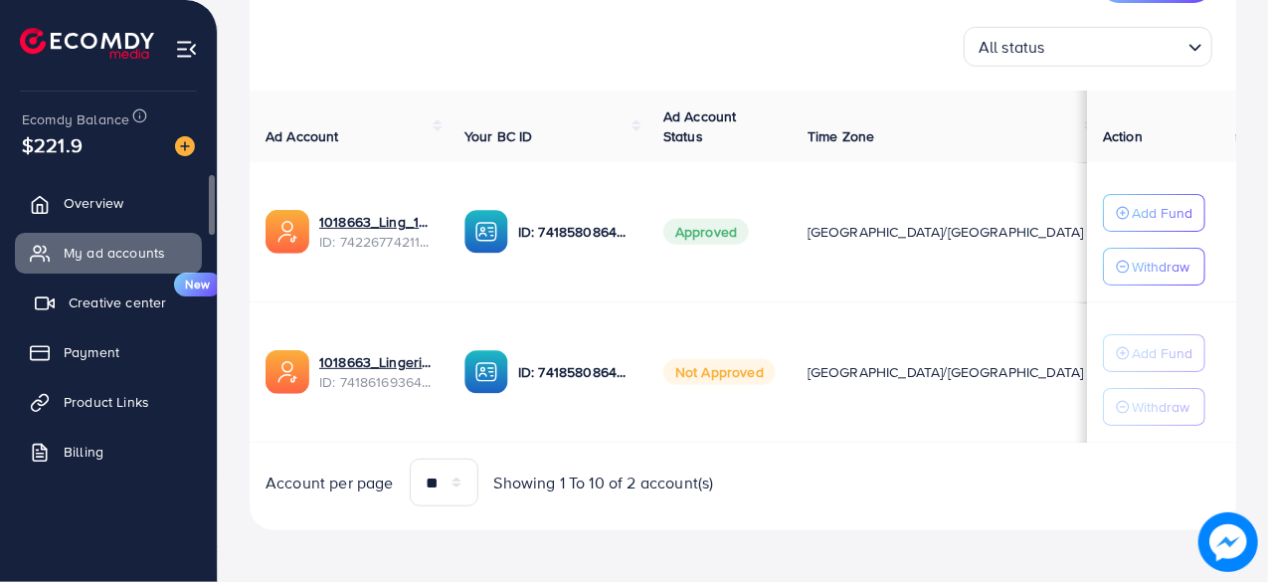 This screenshot has width=1268, height=582. What do you see at coordinates (840, 136) in the screenshot?
I see `span: Time Zone` at bounding box center [840, 136].